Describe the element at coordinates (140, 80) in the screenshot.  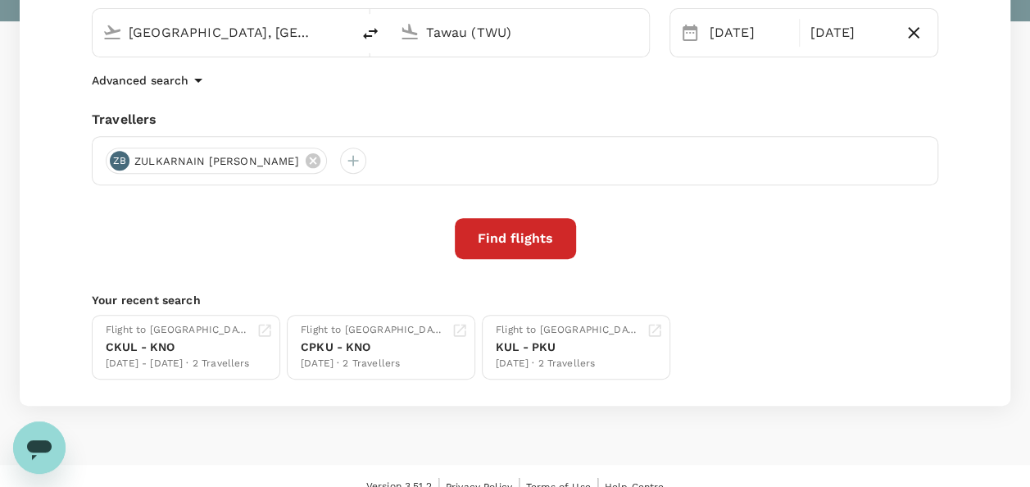
I see `p: Advanced search` at that location.